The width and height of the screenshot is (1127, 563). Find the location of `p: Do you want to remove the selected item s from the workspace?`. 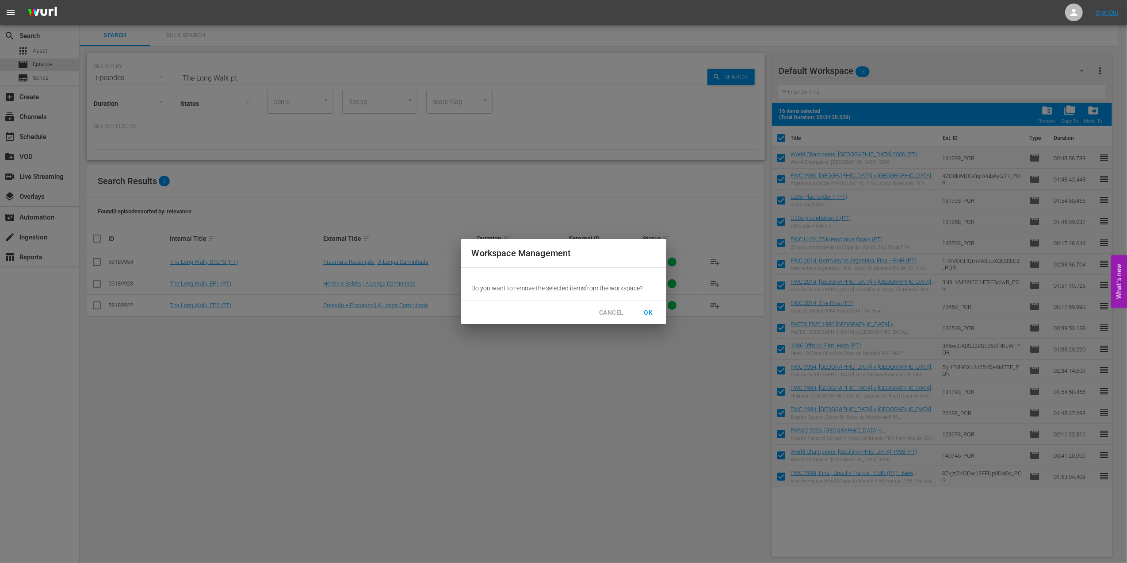

p: Do you want to remove the selected item s from the workspace? is located at coordinates (564, 288).